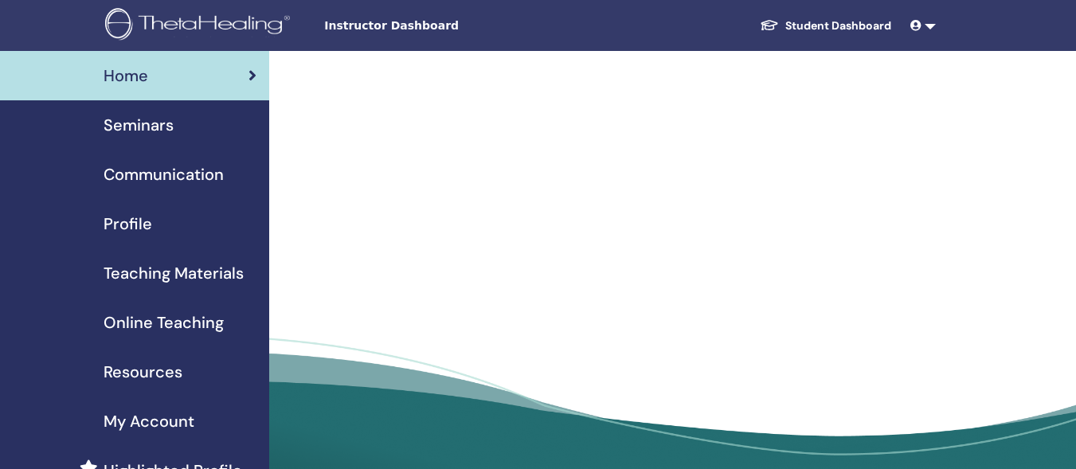 The image size is (1076, 469). What do you see at coordinates (139, 125) in the screenshot?
I see `span: Seminars` at bounding box center [139, 125].